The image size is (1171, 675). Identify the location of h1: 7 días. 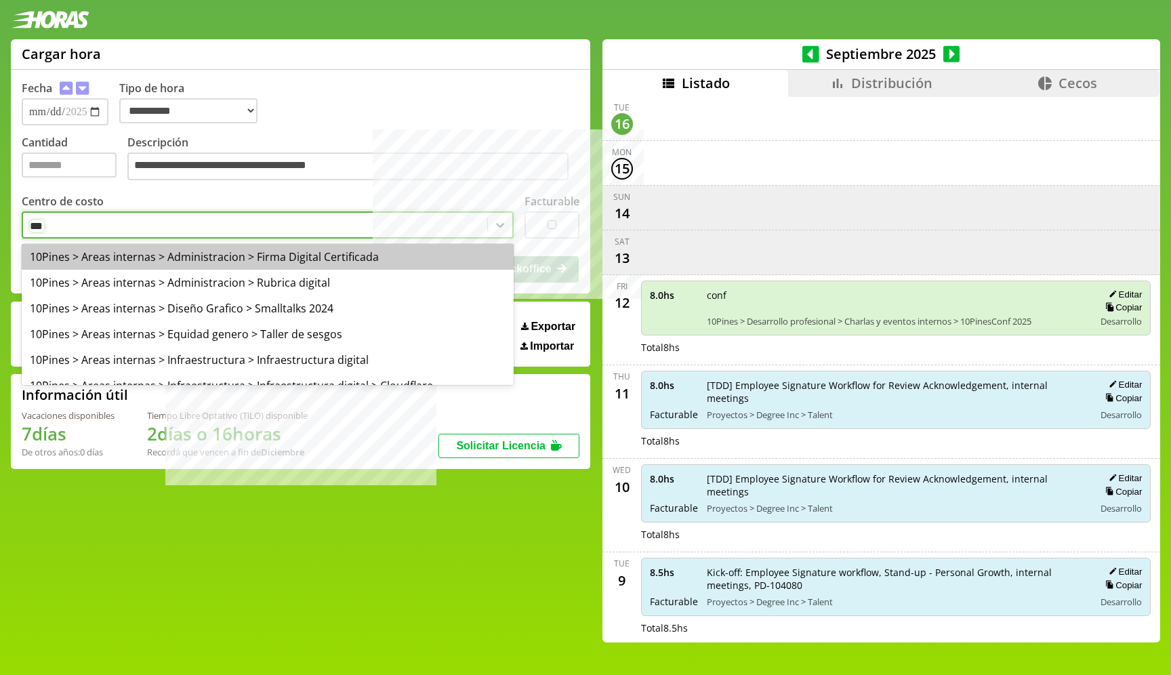
(68, 434).